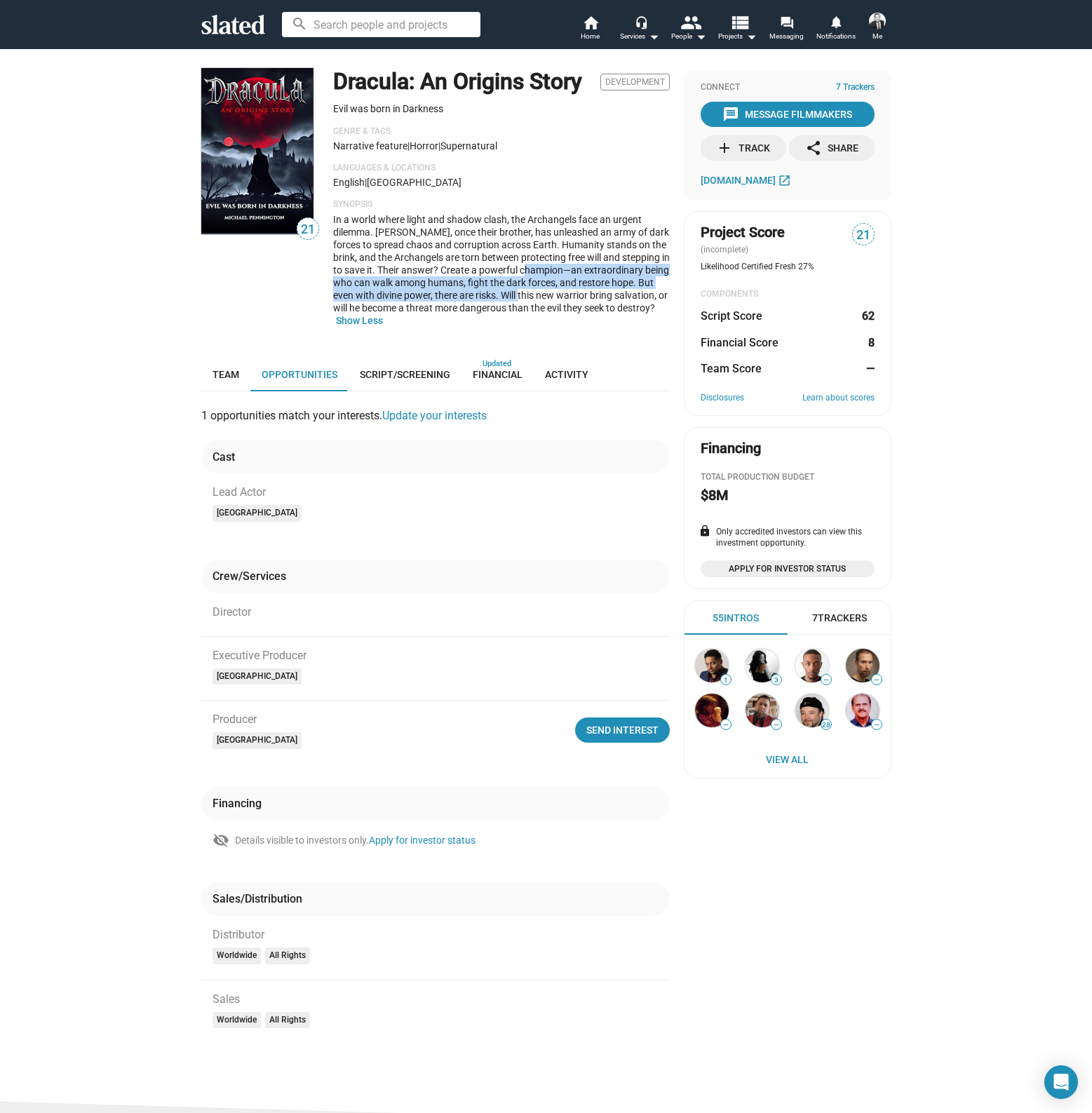  Describe the element at coordinates (239, 934) in the screenshot. I see `span: Distributor` at that location.